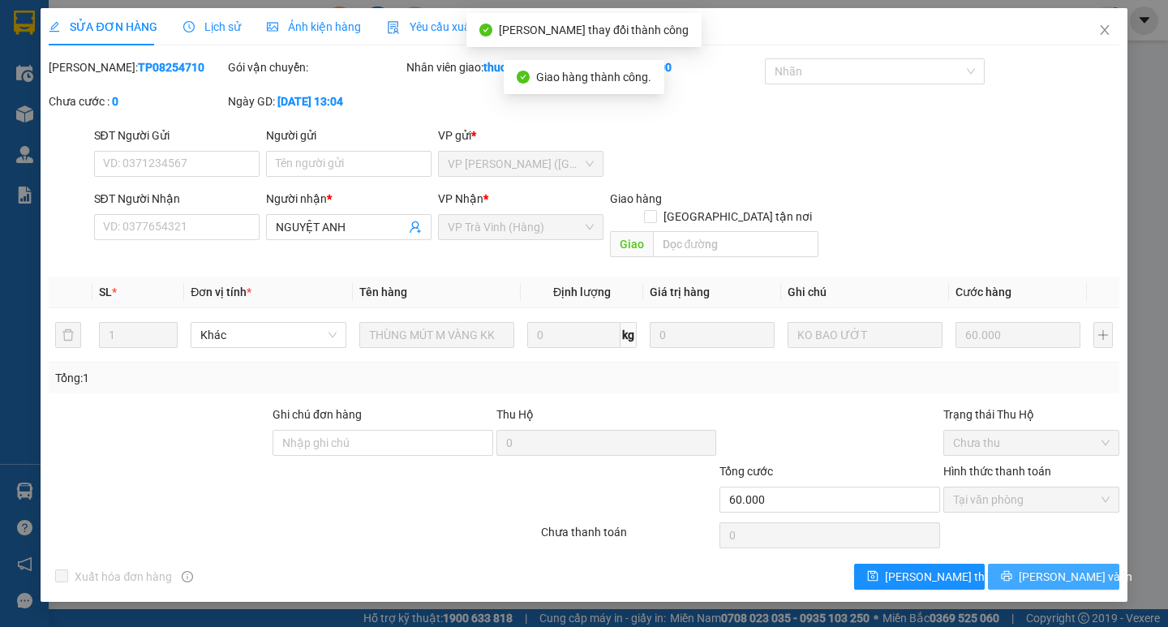 This screenshot has width=1168, height=627. I want to click on span: Giao hàng thành công., so click(594, 77).